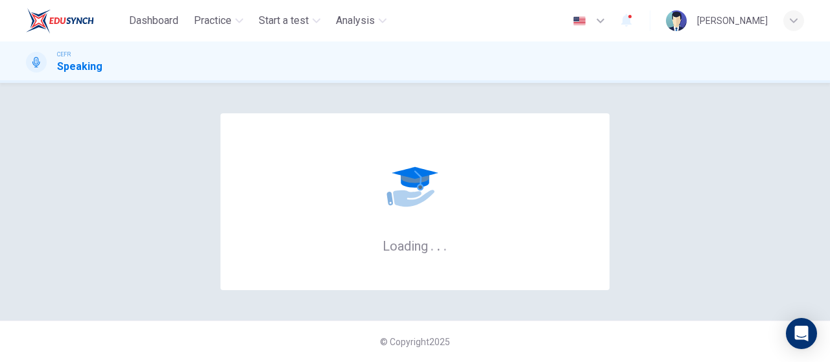 The width and height of the screenshot is (830, 362). What do you see at coordinates (75, 21) in the screenshot?
I see `a: EduSynch logo` at bounding box center [75, 21].